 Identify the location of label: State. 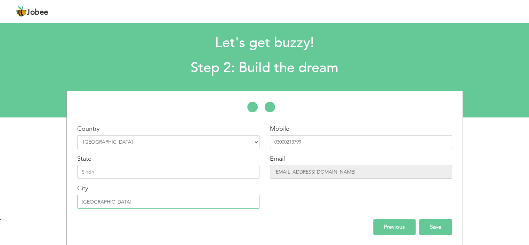
(84, 159).